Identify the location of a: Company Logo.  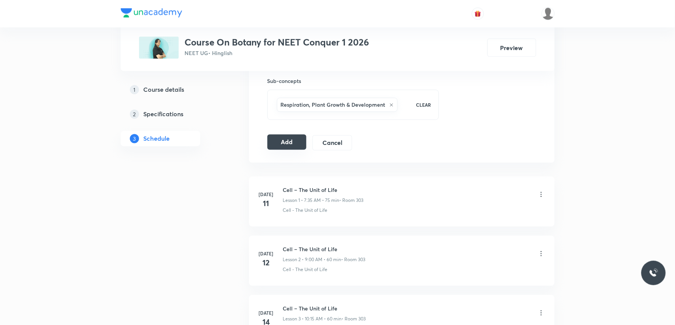
(151, 14).